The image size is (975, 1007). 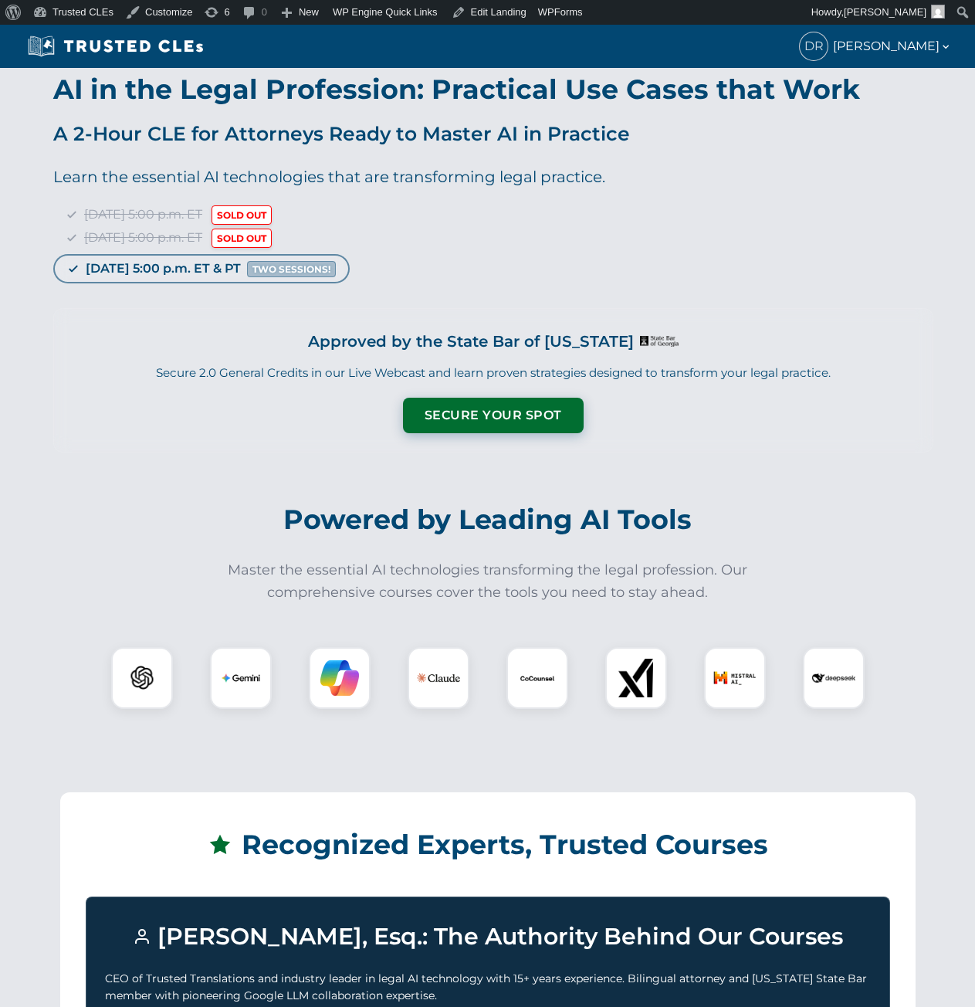 What do you see at coordinates (142, 678) in the screenshot?
I see `div: ChatGPT` at bounding box center [142, 678].